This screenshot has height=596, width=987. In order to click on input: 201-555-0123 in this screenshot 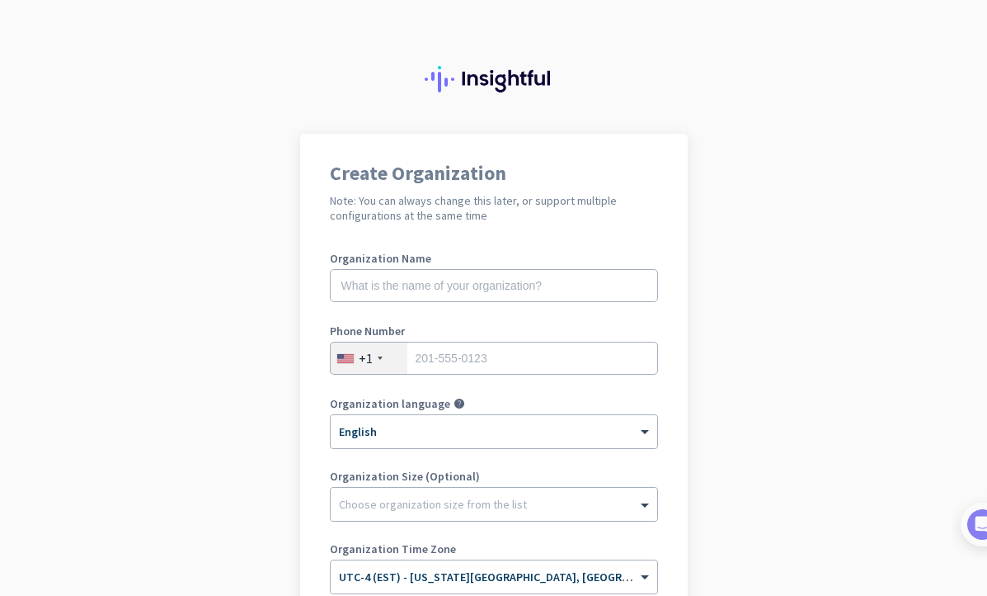, I will do `click(494, 358)`.